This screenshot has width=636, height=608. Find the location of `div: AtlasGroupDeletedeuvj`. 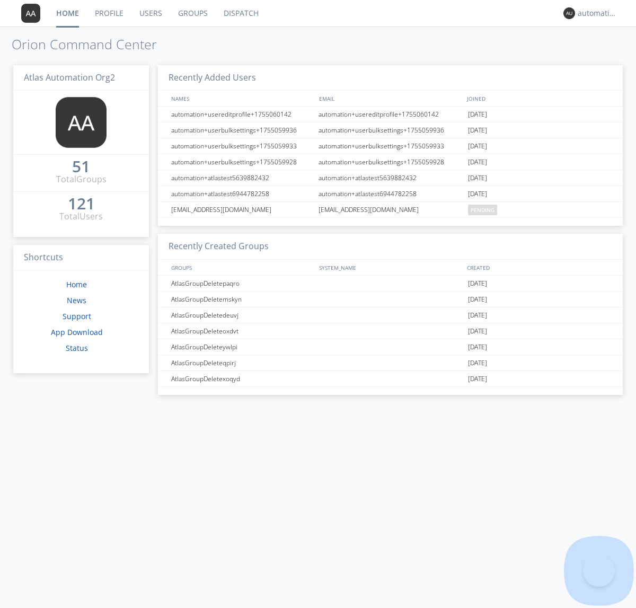

div: AtlasGroupDeletedeuvj is located at coordinates (242, 315).